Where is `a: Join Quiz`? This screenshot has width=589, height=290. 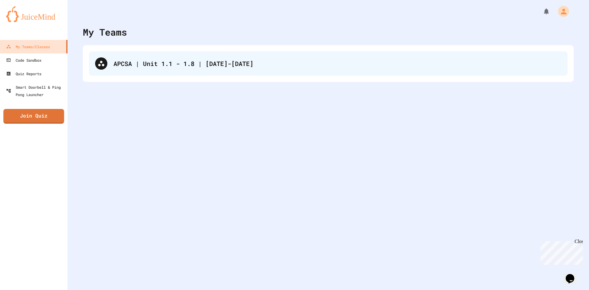
a: Join Quiz is located at coordinates (34, 116).